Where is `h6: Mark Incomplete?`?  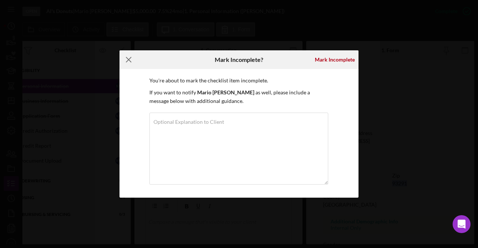
h6: Mark Incomplete? is located at coordinates (239, 60).